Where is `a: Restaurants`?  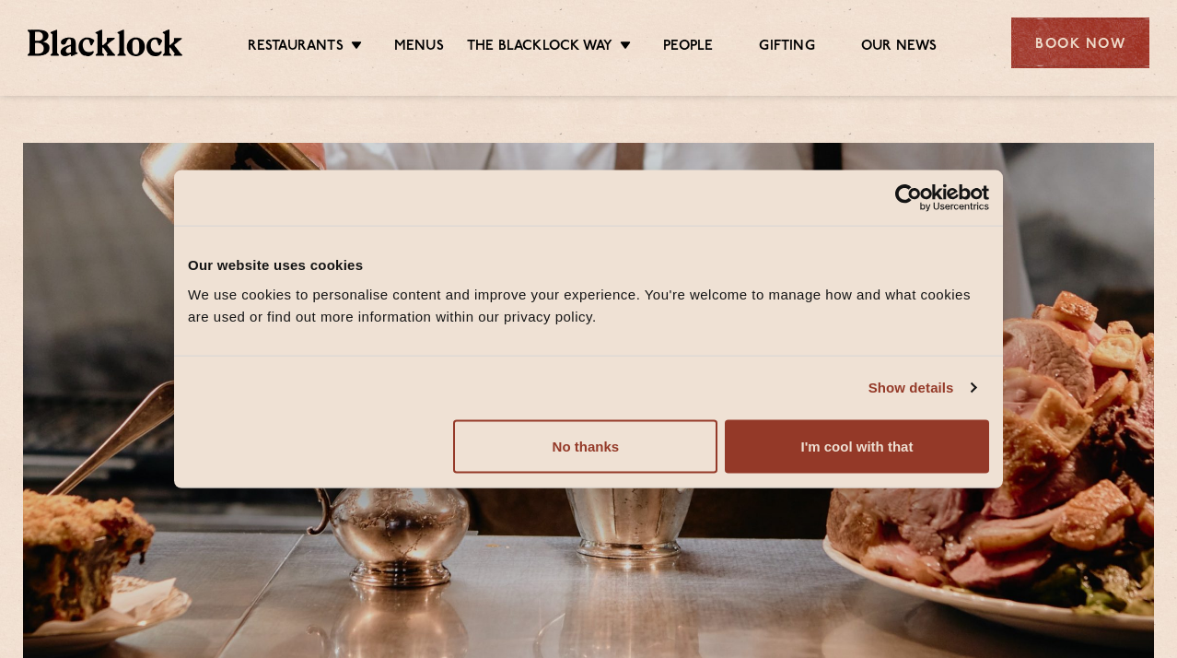
a: Restaurants is located at coordinates (296, 48).